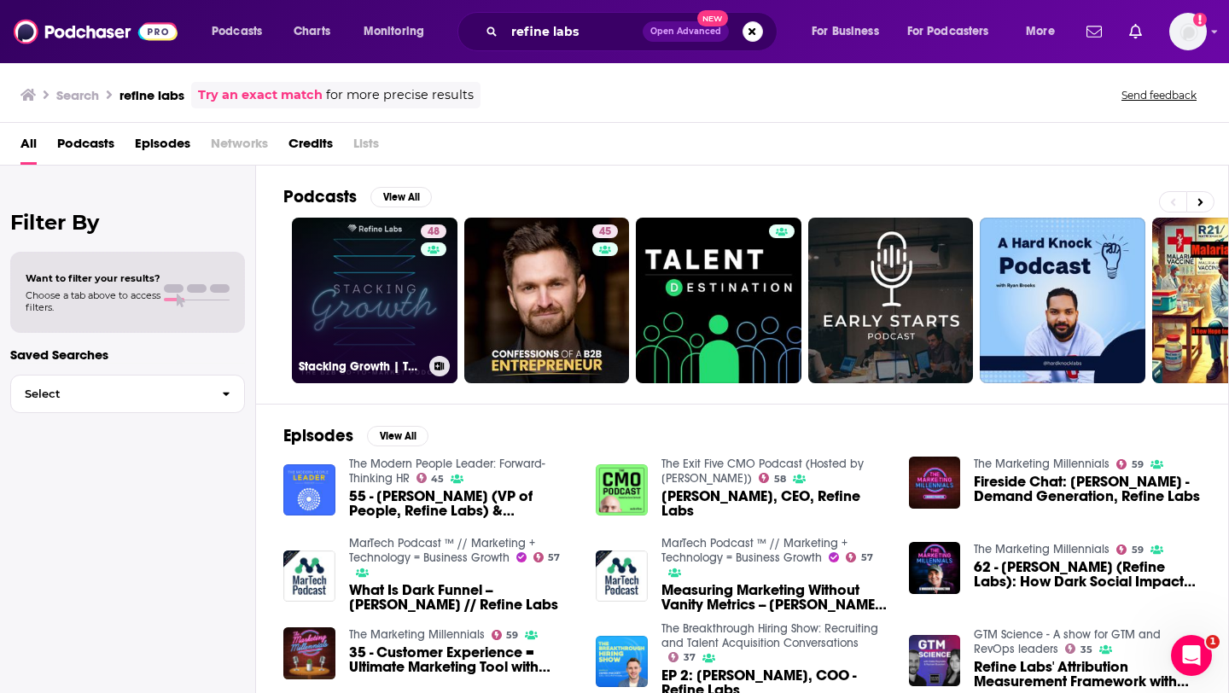 The width and height of the screenshot is (1229, 693). I want to click on button: Send feedback, so click(1159, 95).